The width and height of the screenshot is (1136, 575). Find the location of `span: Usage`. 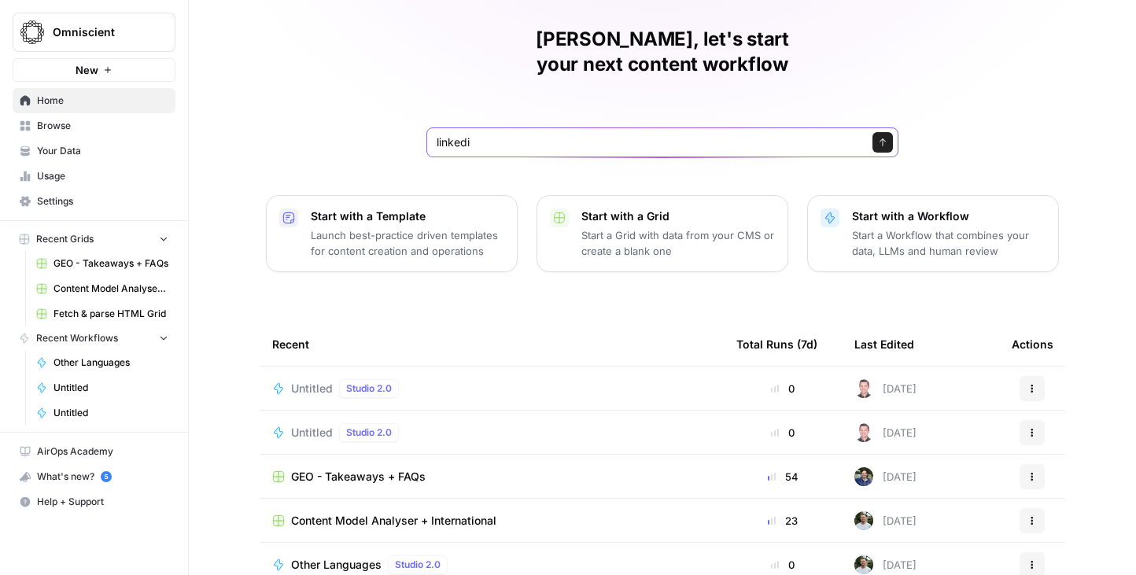

span: Usage is located at coordinates (102, 176).